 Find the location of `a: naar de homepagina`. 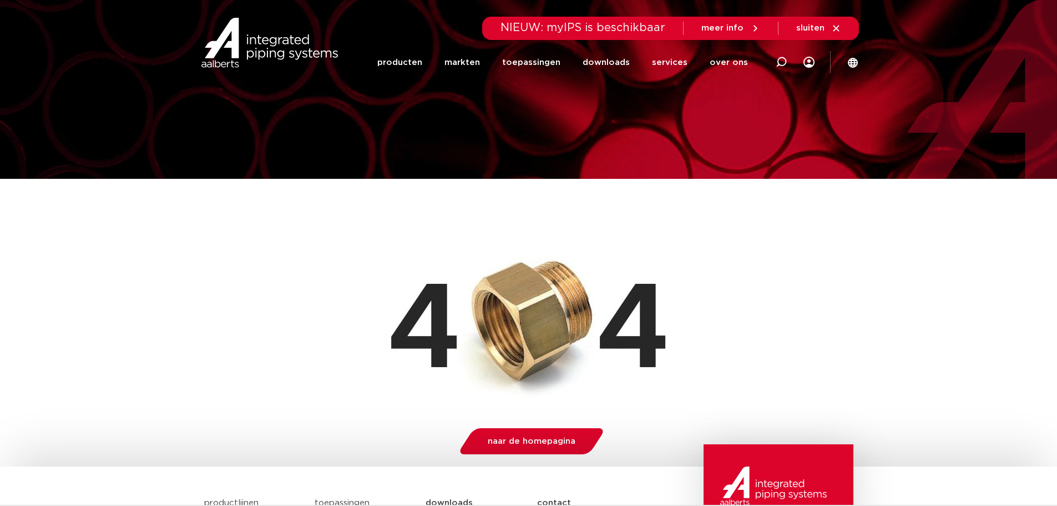

a: naar de homepagina is located at coordinates (531, 441).